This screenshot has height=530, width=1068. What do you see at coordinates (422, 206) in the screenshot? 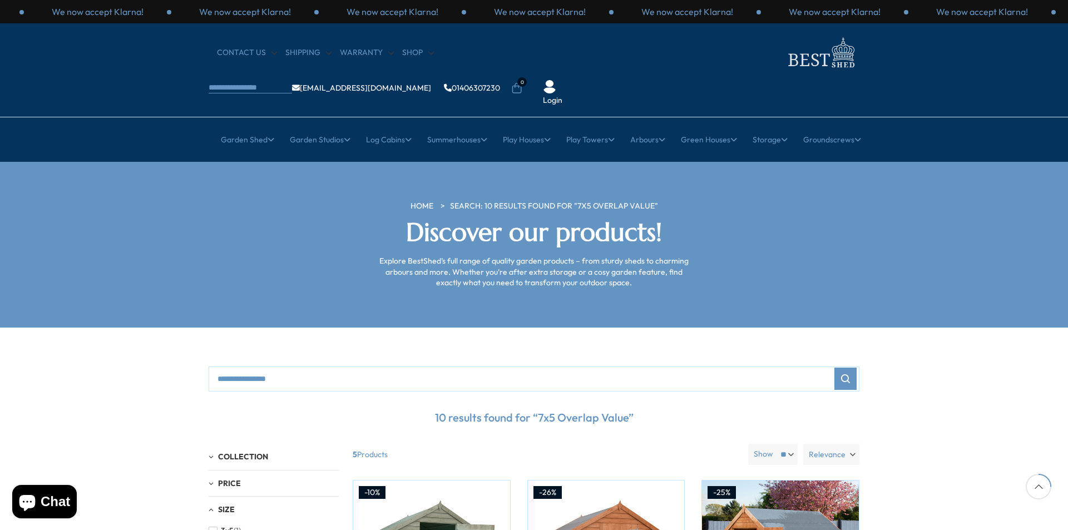
I see `a: HOME` at bounding box center [422, 206].